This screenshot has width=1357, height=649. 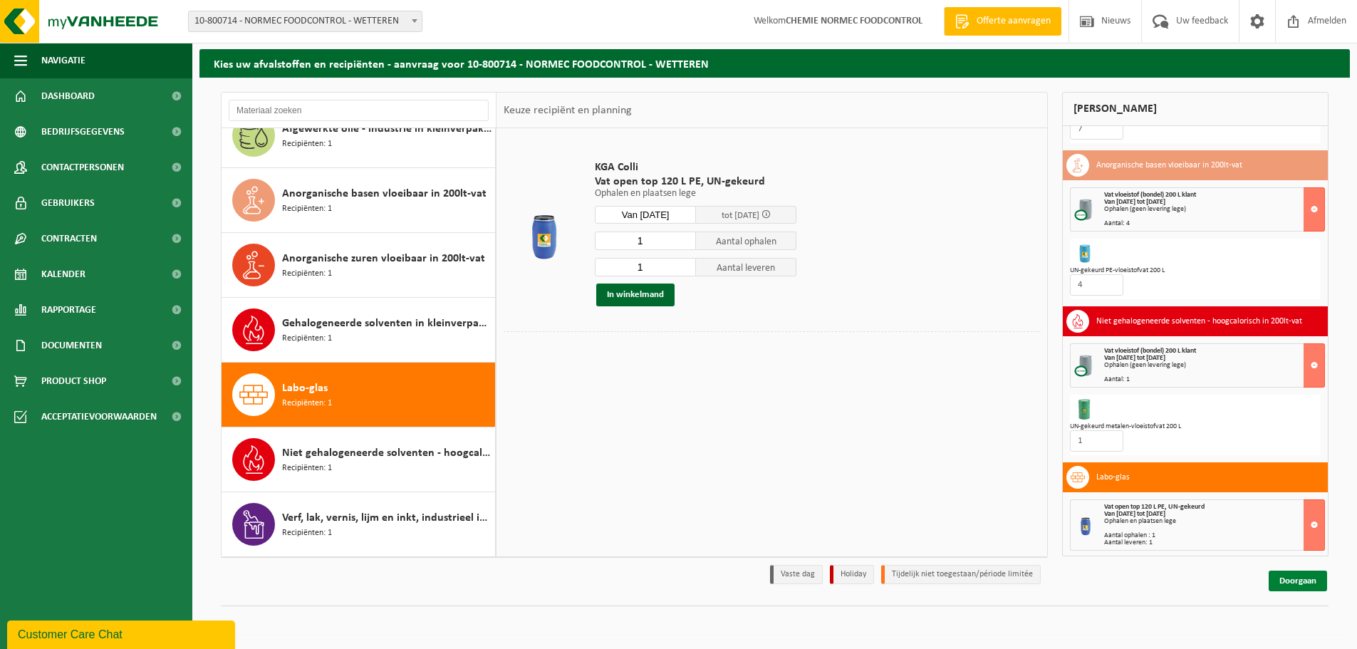 What do you see at coordinates (774, 63) in the screenshot?
I see `h2: Kies uw afvalstoffen en recipiënten - aanvraag voor 10-800714 - NORMEC FOODCONTROL - WETTEREN` at bounding box center [774, 63].